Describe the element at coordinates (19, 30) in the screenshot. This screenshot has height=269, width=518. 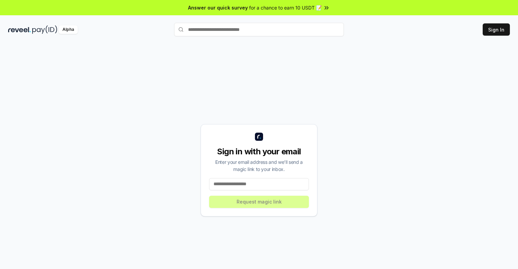
I see `img: reveel_dark` at that location.